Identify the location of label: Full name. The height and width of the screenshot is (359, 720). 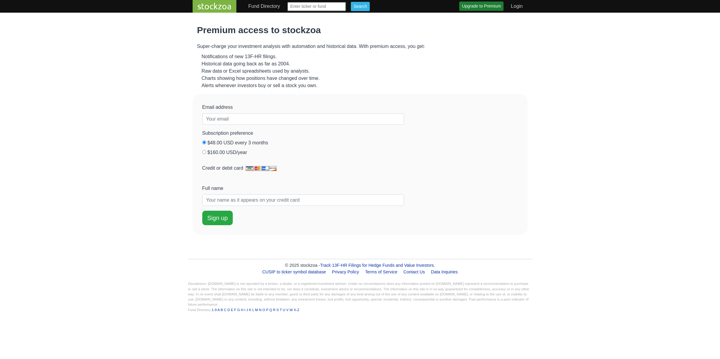
(213, 189).